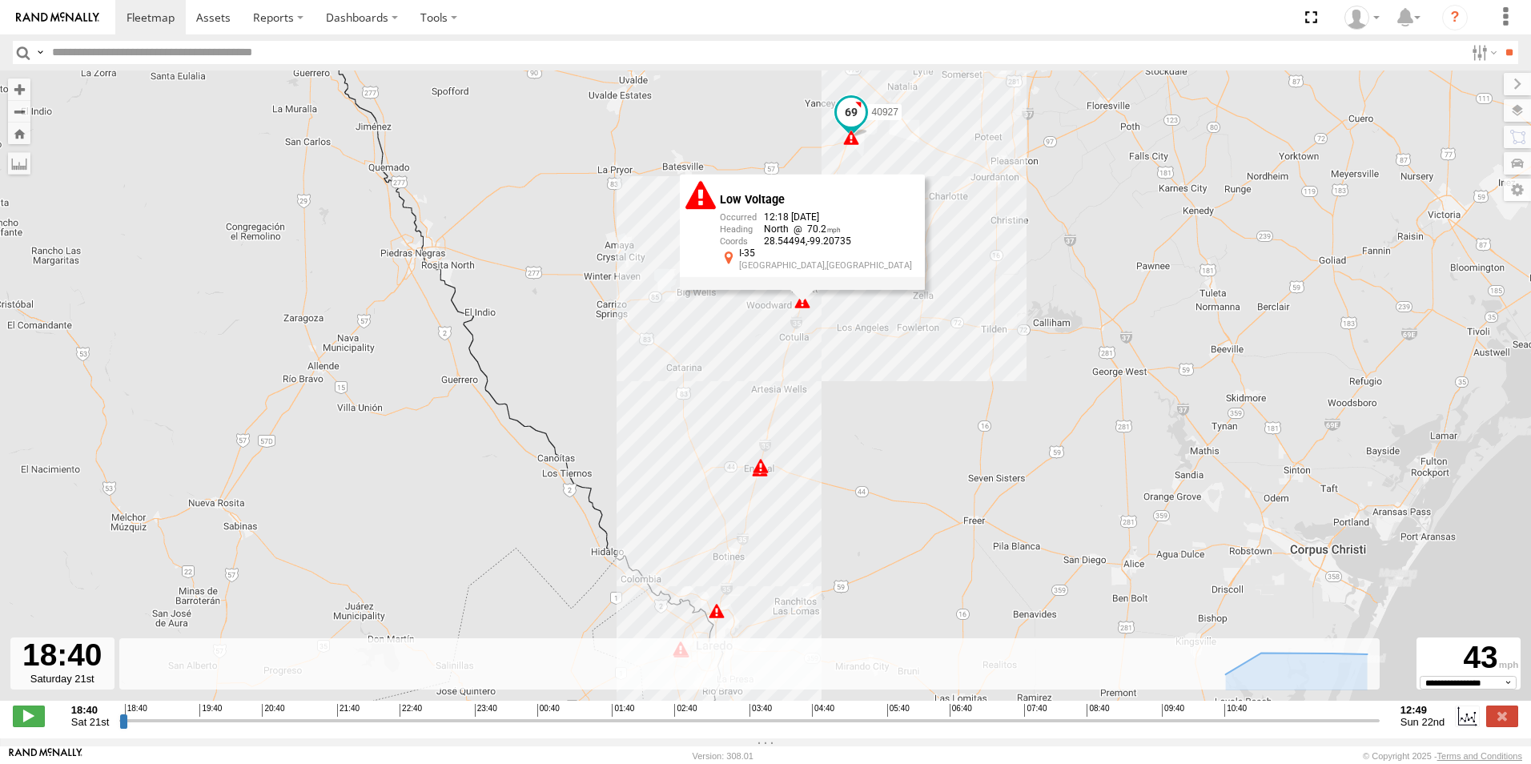  What do you see at coordinates (1479, 756) in the screenshot?
I see `a: Terms and Conditions` at bounding box center [1479, 756].